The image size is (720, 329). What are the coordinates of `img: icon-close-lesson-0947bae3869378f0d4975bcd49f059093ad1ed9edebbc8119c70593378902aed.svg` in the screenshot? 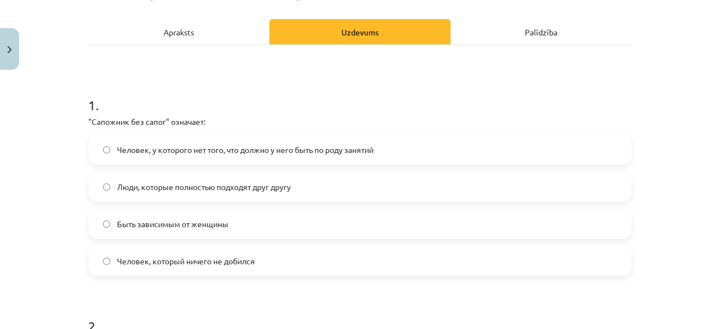 It's located at (10, 49).